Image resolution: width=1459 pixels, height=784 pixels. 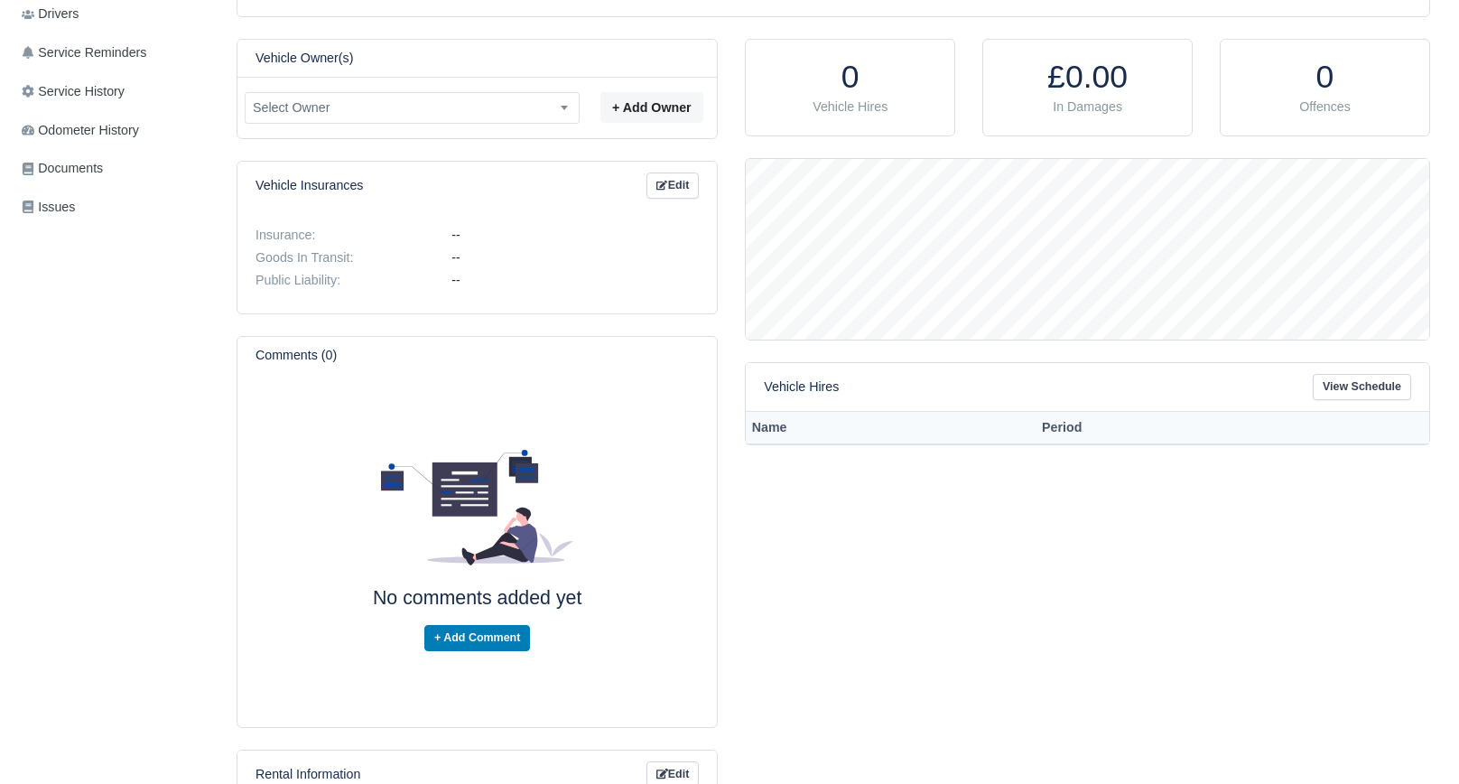 What do you see at coordinates (80, 130) in the screenshot?
I see `span: Odometer History` at bounding box center [80, 130].